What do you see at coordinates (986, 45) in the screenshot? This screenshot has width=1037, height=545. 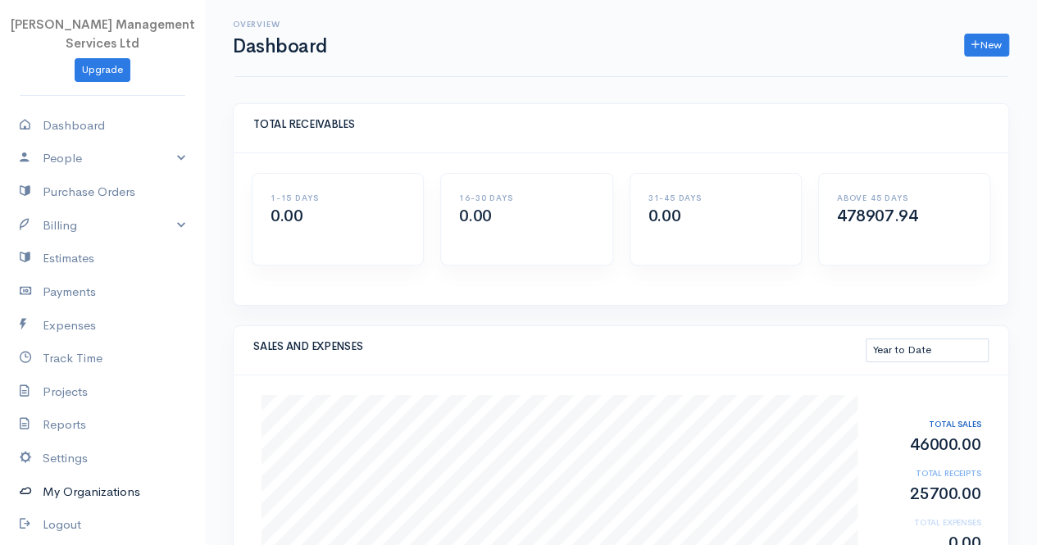 I see `a: New` at bounding box center [986, 45].